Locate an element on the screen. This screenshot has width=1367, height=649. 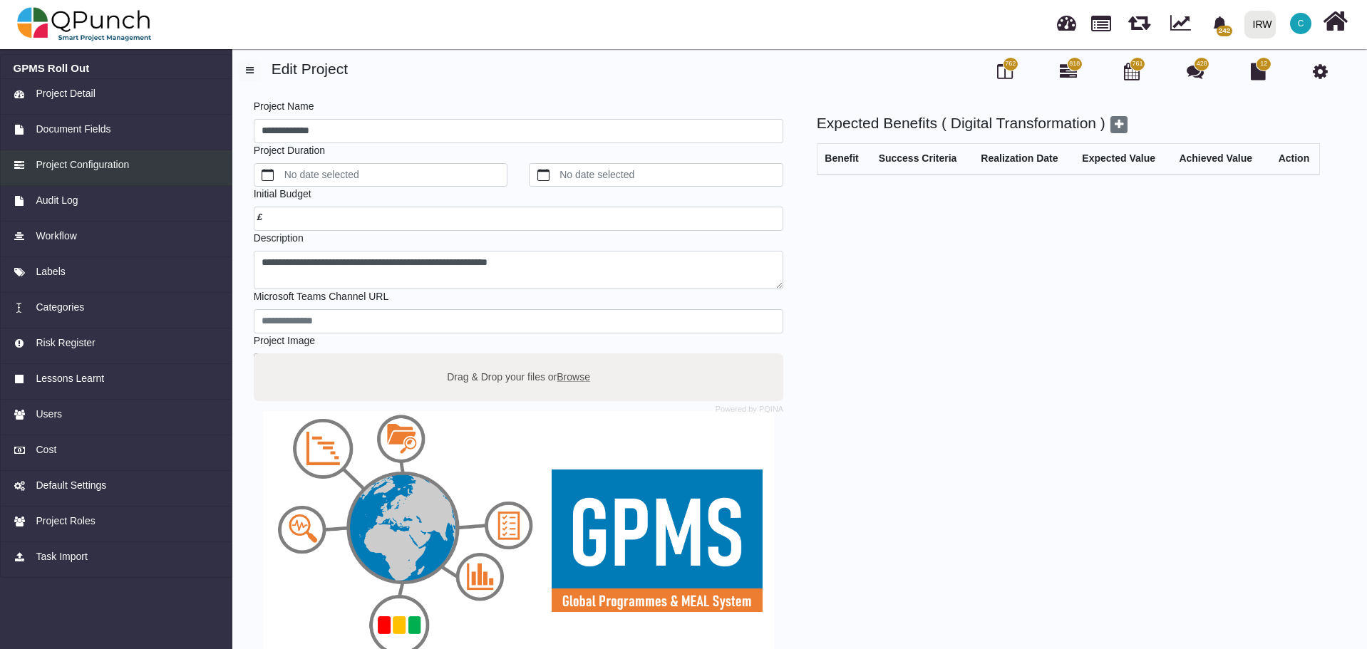
i: Board is located at coordinates (1005, 71).